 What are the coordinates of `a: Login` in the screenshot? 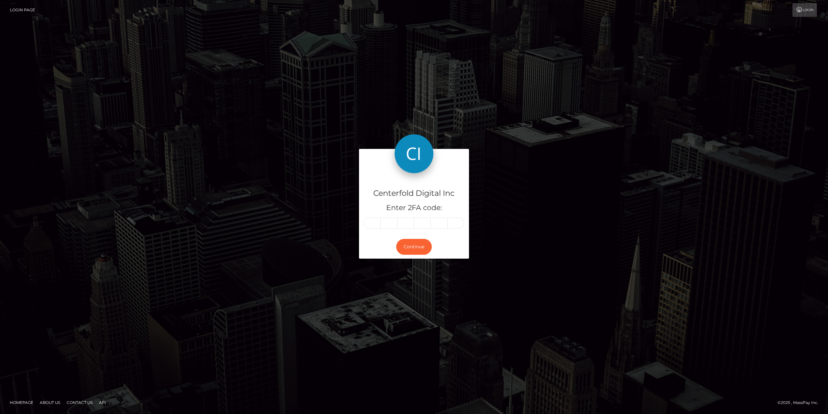 It's located at (805, 10).